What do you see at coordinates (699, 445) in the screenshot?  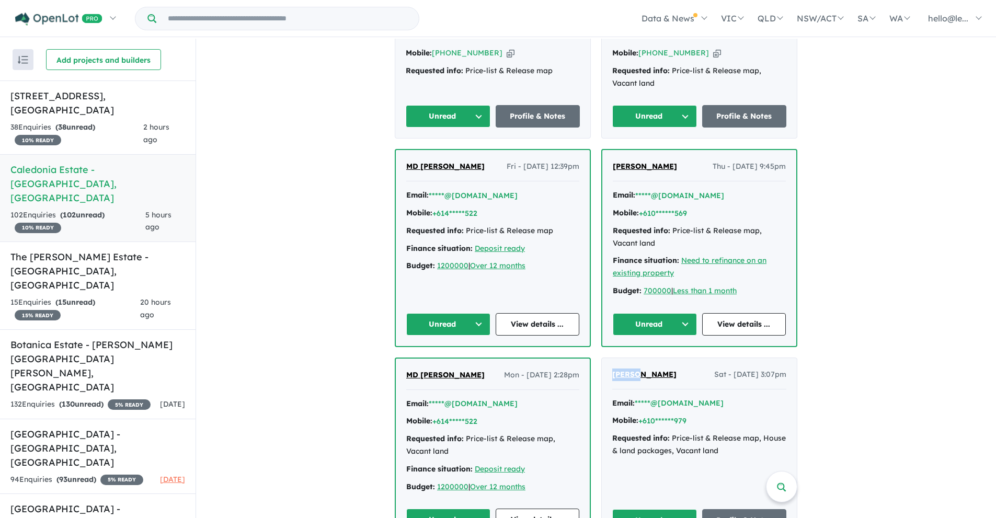 I see `div: Price-list & Release map, House & land packages, Vacant land` at bounding box center [699, 445].